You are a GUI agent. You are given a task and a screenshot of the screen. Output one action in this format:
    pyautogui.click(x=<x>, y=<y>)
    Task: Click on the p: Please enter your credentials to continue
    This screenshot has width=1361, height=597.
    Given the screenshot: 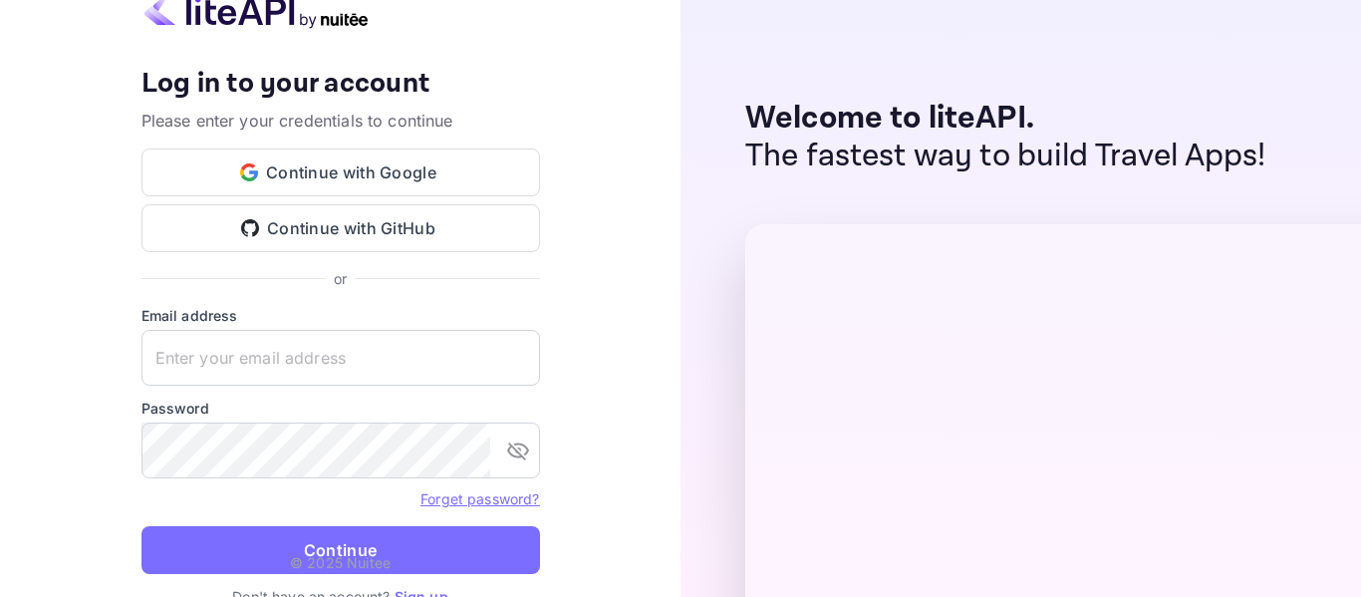 What is the action you would take?
    pyautogui.click(x=341, y=121)
    